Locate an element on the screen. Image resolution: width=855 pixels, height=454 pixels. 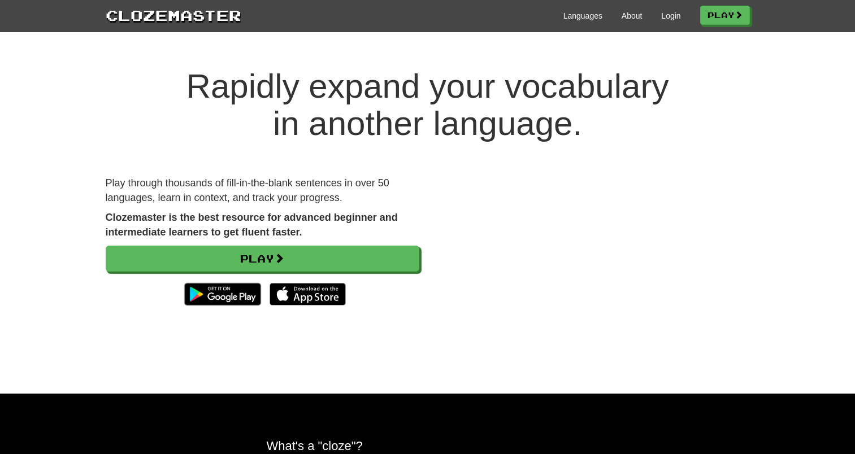
a: About is located at coordinates (631, 16).